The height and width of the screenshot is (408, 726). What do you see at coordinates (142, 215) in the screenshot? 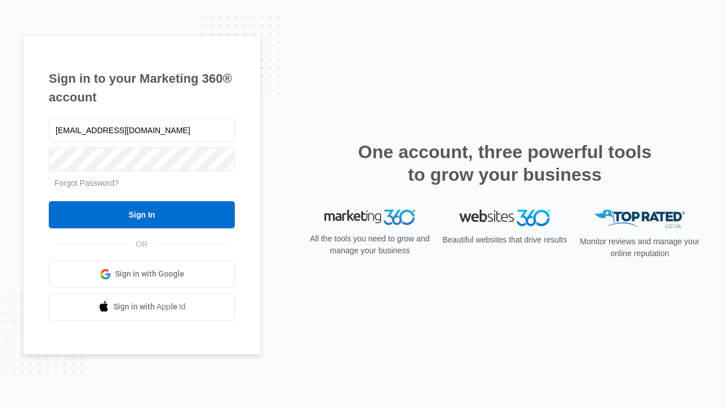
I see `input: Sign In` at bounding box center [142, 215].